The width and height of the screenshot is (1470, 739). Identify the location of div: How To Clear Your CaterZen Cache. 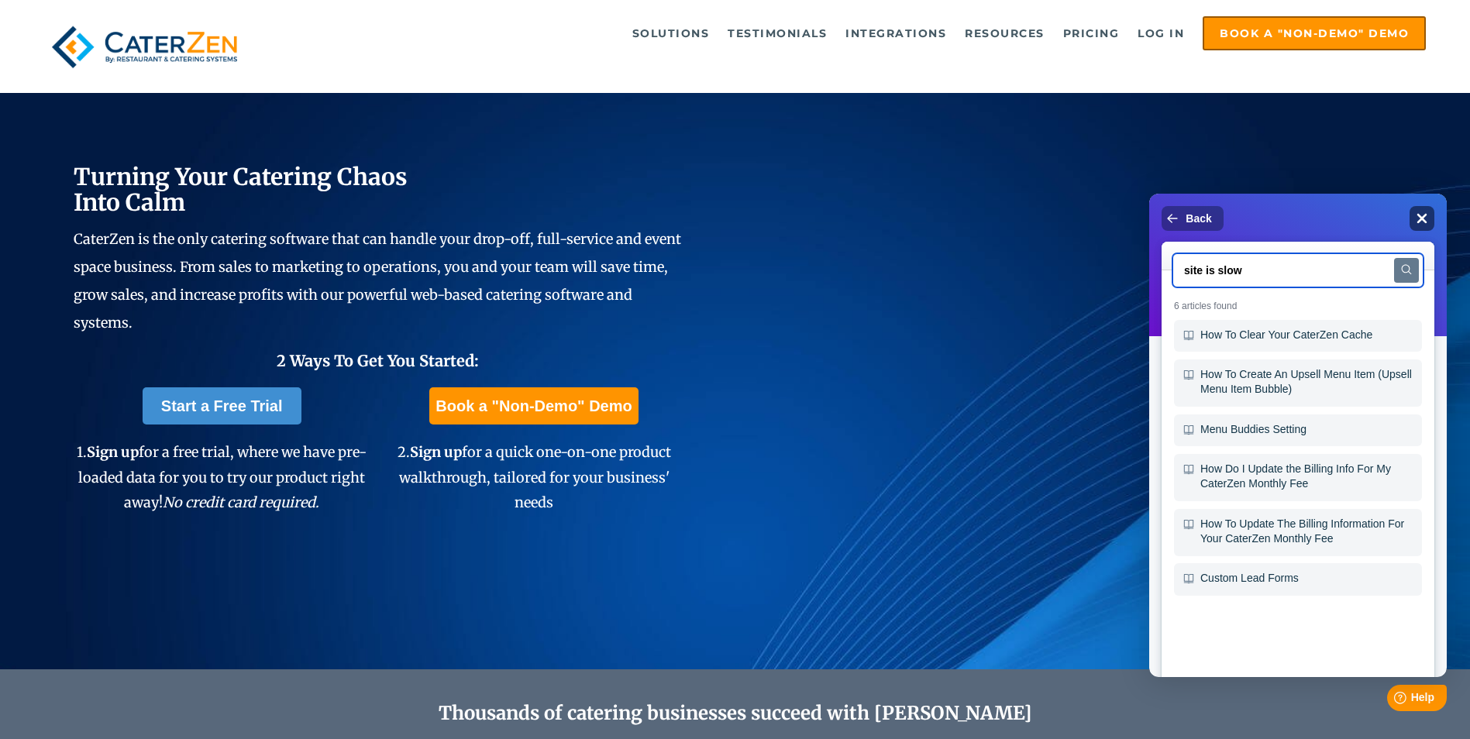
(149, 143).